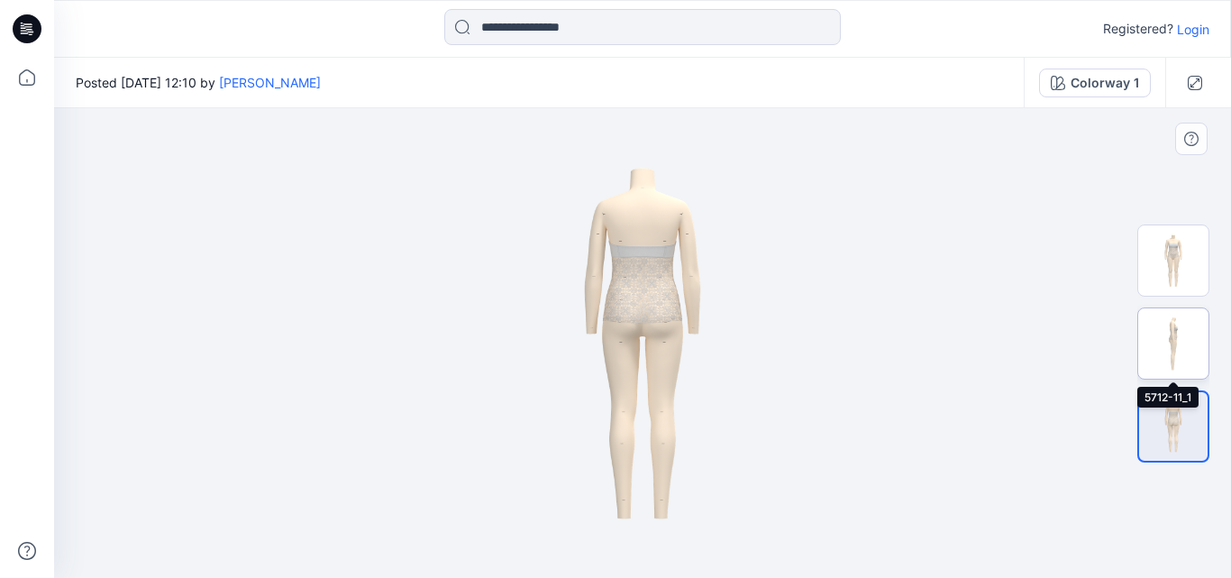 The height and width of the screenshot is (578, 1231). What do you see at coordinates (1193, 29) in the screenshot?
I see `p: Login` at bounding box center [1193, 29].